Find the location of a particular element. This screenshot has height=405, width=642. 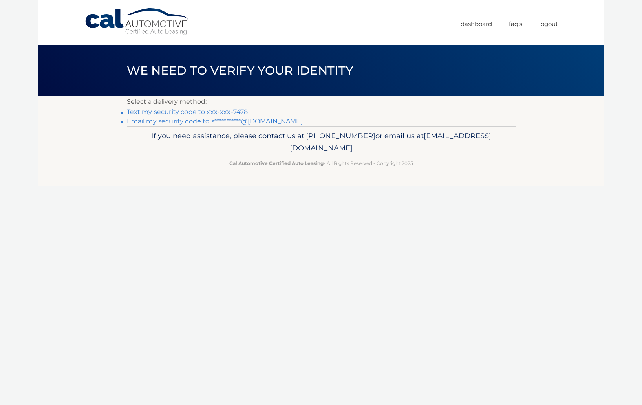

span: We need to verify your identity is located at coordinates (240, 70).